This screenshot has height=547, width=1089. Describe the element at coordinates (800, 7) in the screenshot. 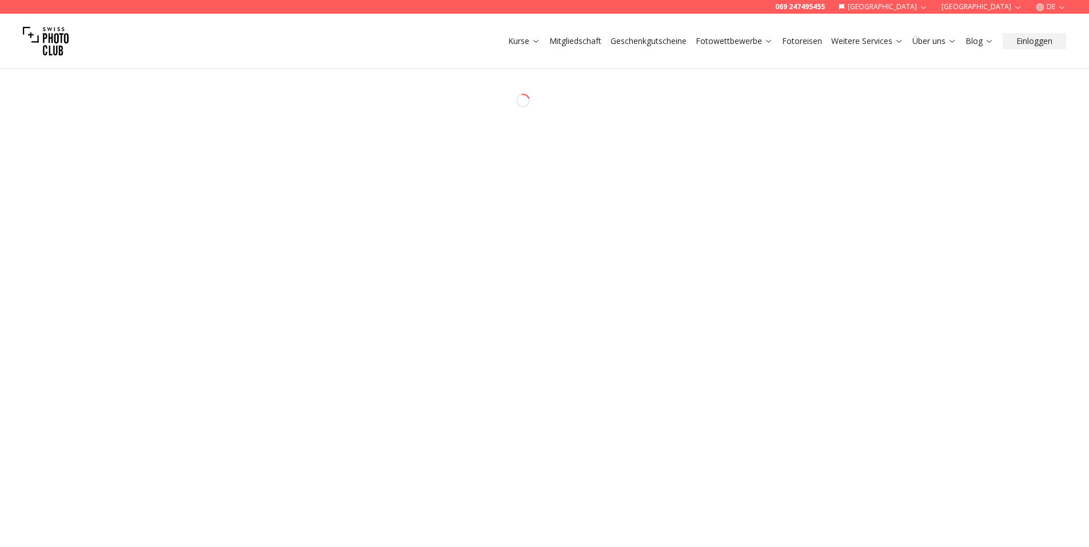

I see `a: 069 247495455` at that location.